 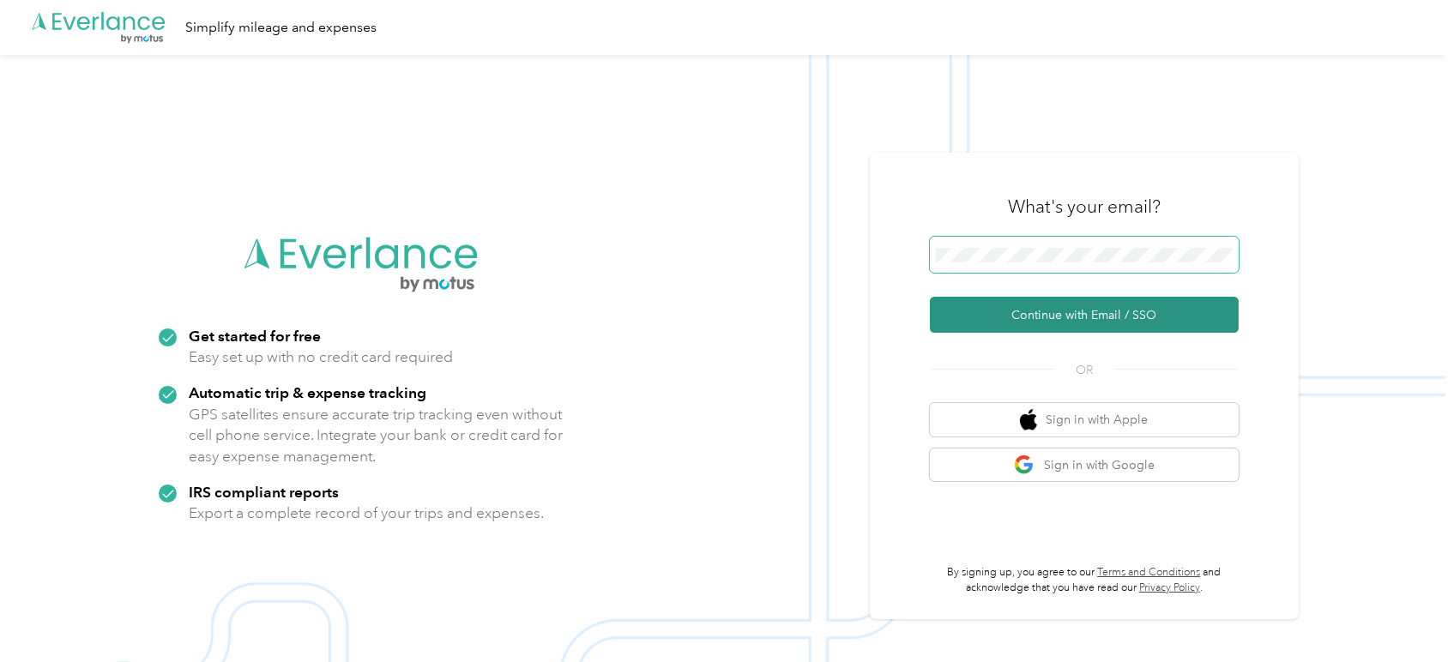 I want to click on button: apple logoSign in with Apple, so click(x=1084, y=419).